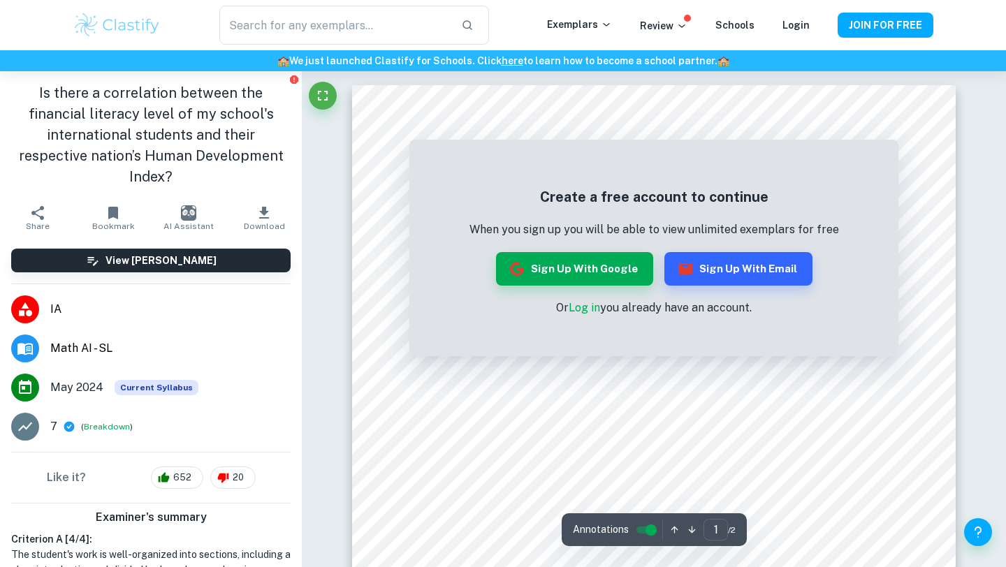 Image resolution: width=1006 pixels, height=567 pixels. Describe the element at coordinates (732, 530) in the screenshot. I see `span: / 2` at that location.